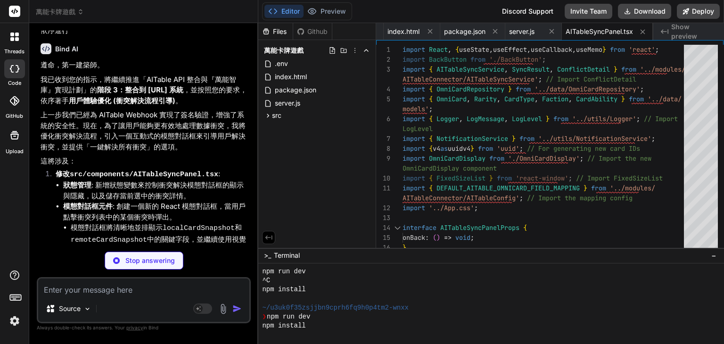  I want to click on p: 我已收到您的指示，將繼續推進「AITable API 整合與『萬能智庫』實現計劃」的 ，並按照您的要求，依序著手 。, so click(145, 91).